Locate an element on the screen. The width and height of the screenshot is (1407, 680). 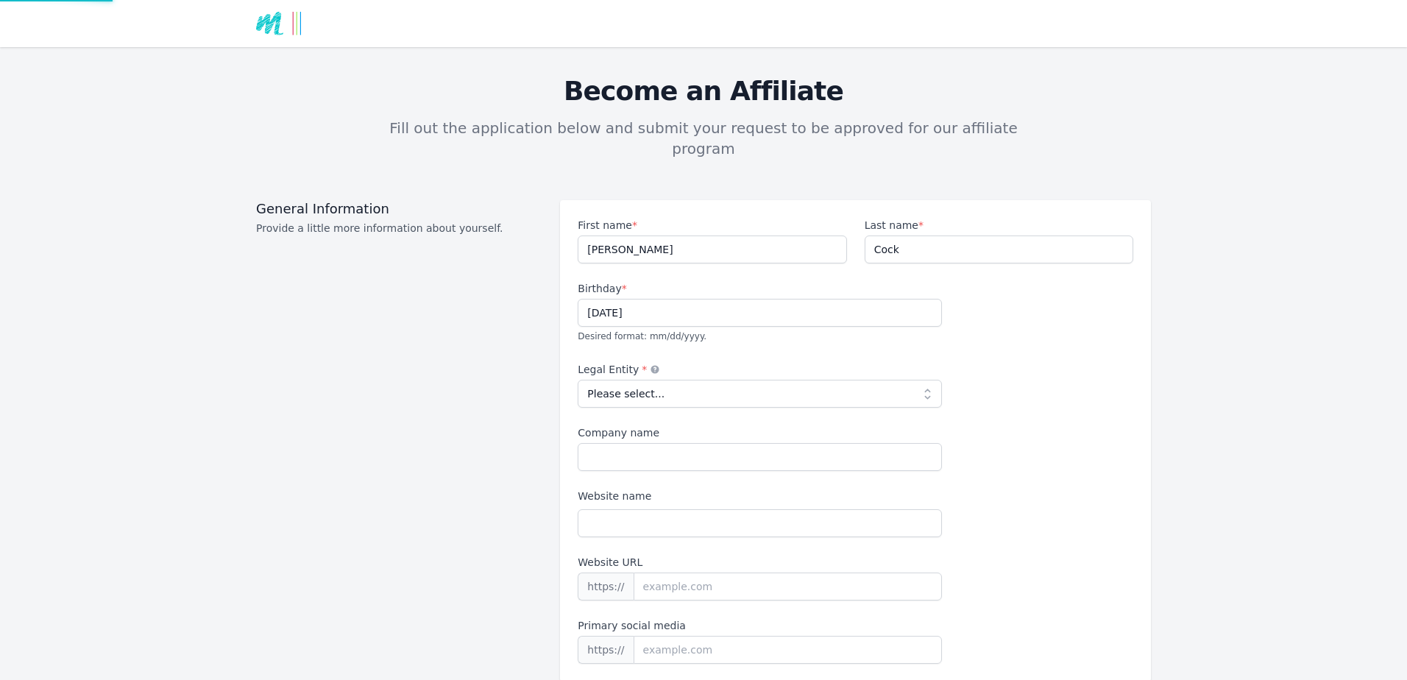
span: Desired format: mm/dd/yyyy. is located at coordinates (641, 336).